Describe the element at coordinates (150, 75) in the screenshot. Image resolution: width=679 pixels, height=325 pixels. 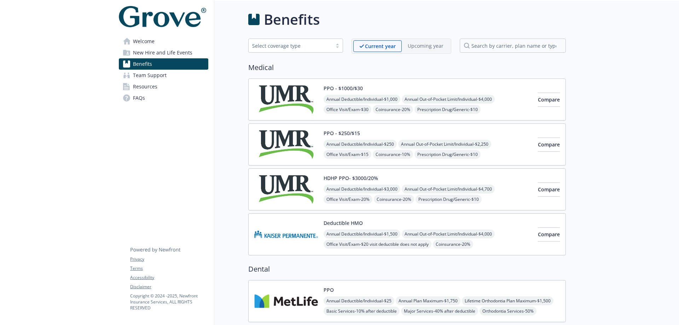
I see `span: Team Support` at that location.